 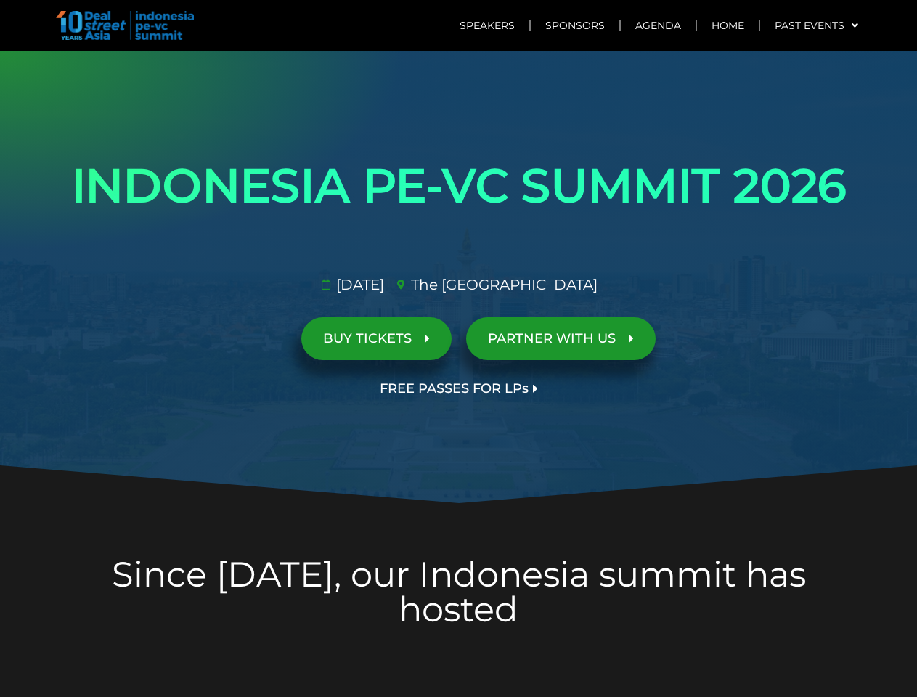 I want to click on h1: INDONESIA PE-VC SUMMIT 2026, so click(x=459, y=186).